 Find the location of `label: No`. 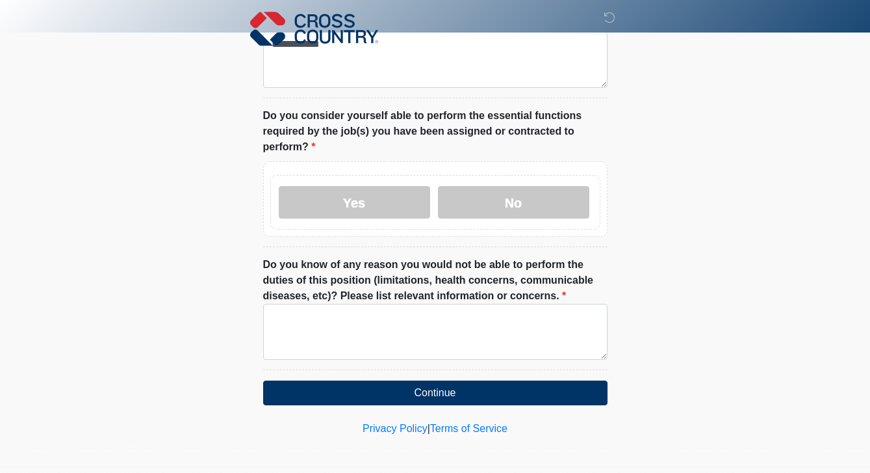

label: No is located at coordinates (513, 202).